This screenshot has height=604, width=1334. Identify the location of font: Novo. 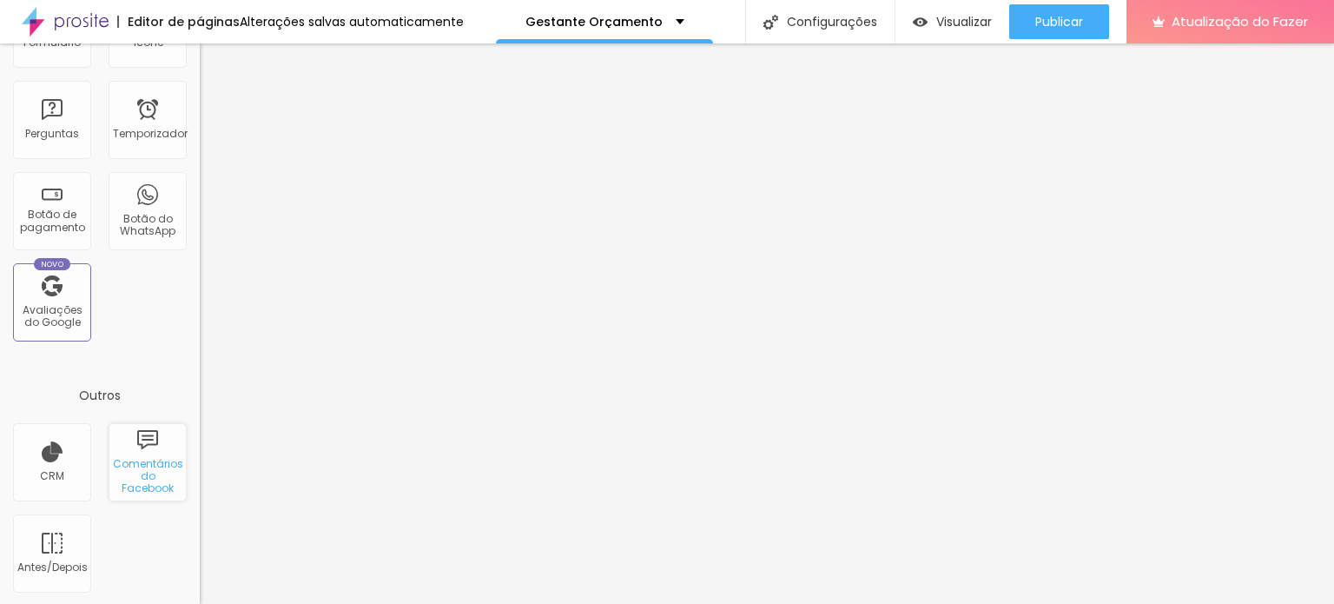
(52, 264).